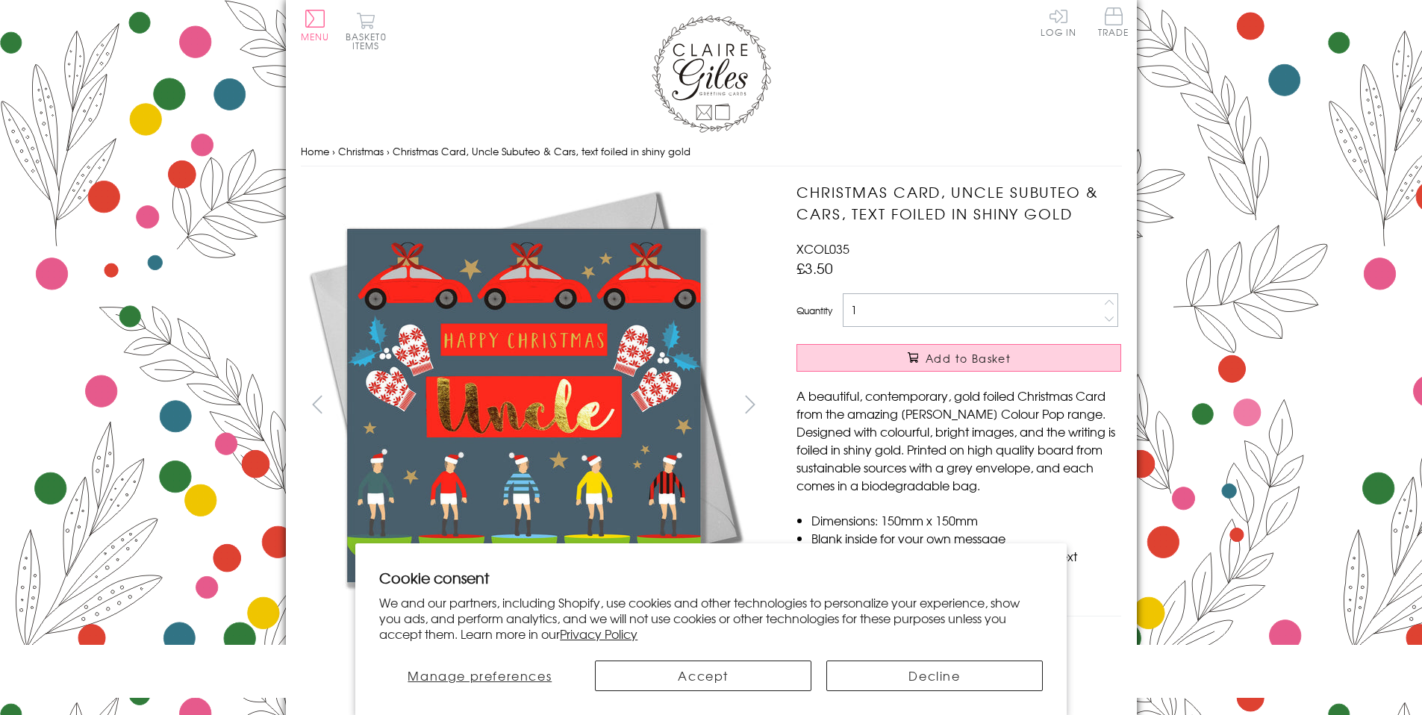 This screenshot has width=1422, height=715. What do you see at coordinates (366, 31) in the screenshot?
I see `button: Basket0 items` at bounding box center [366, 31].